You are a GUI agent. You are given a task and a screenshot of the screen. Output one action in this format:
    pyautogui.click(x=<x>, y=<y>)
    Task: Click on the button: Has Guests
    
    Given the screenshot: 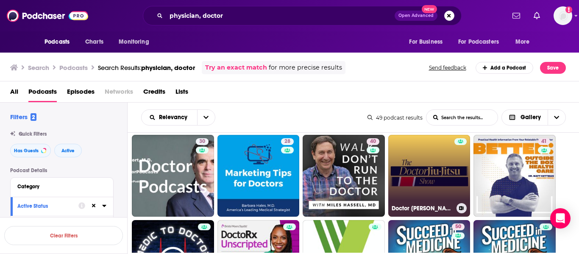 What is the action you would take?
    pyautogui.click(x=31, y=150)
    